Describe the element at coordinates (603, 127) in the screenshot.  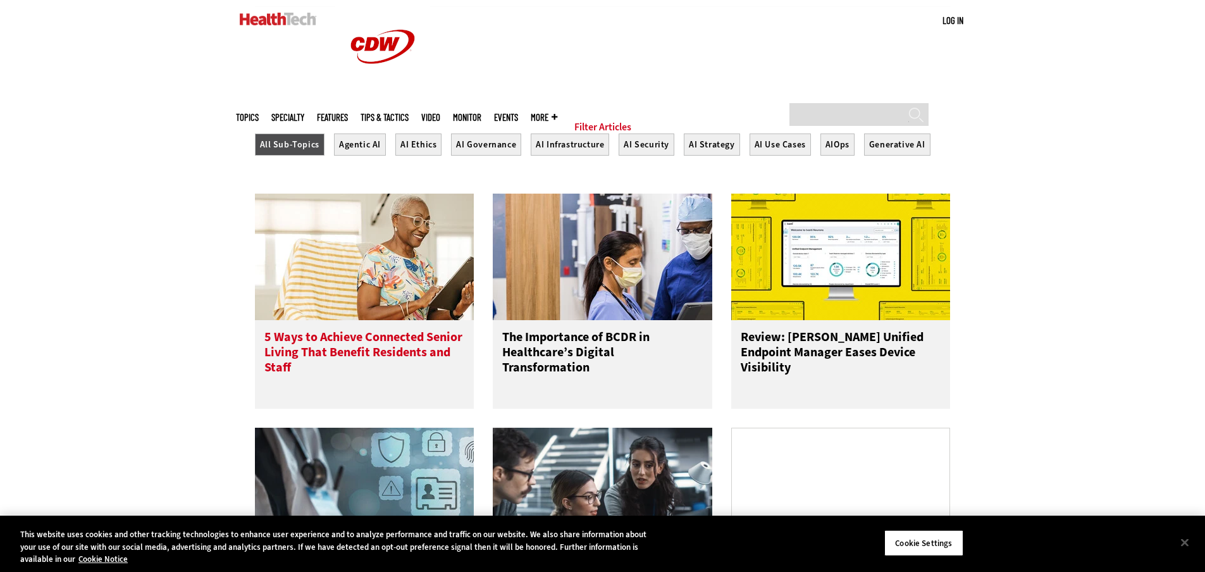
I see `a: Filter Articles` at that location.